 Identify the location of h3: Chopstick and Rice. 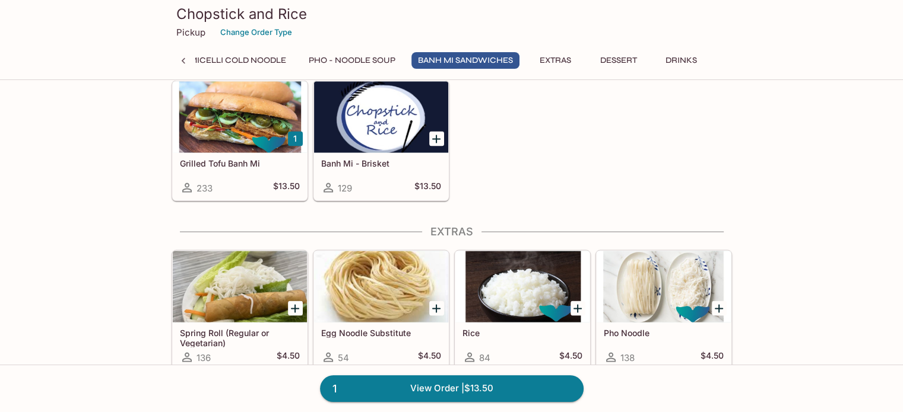
(452, 14).